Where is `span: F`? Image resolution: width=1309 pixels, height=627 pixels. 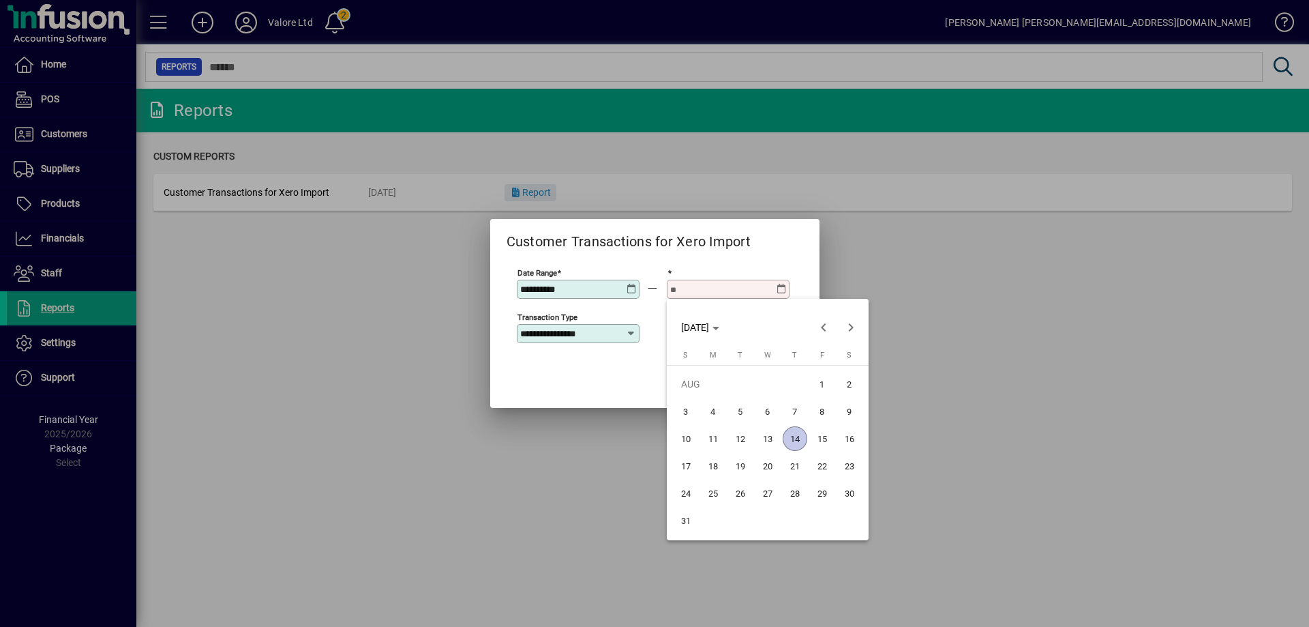
span: F is located at coordinates (822, 355).